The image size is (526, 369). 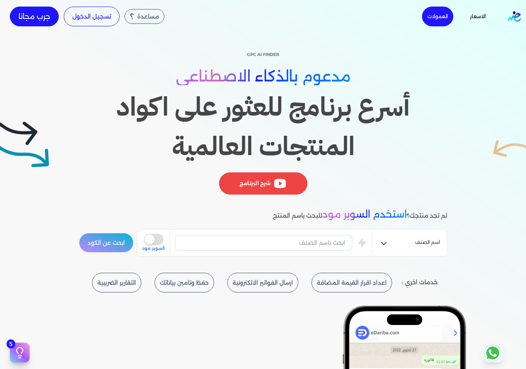 What do you see at coordinates (263, 76) in the screenshot?
I see `span: مدعوم بالذكاء الاصطناعي` at bounding box center [263, 76].